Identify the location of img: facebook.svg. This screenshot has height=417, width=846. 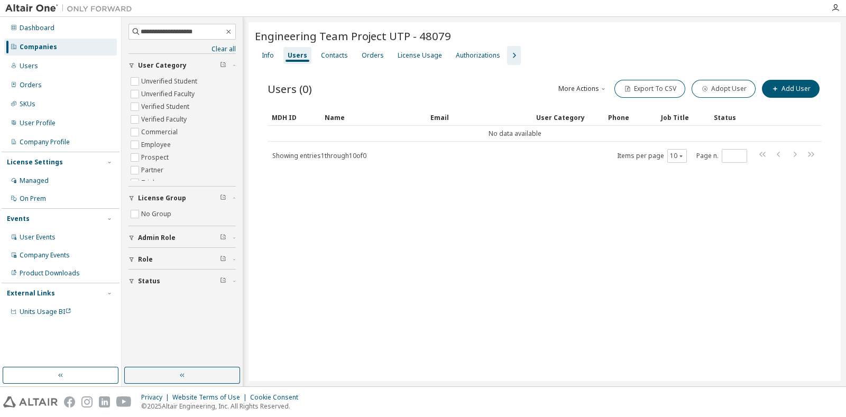
(69, 402).